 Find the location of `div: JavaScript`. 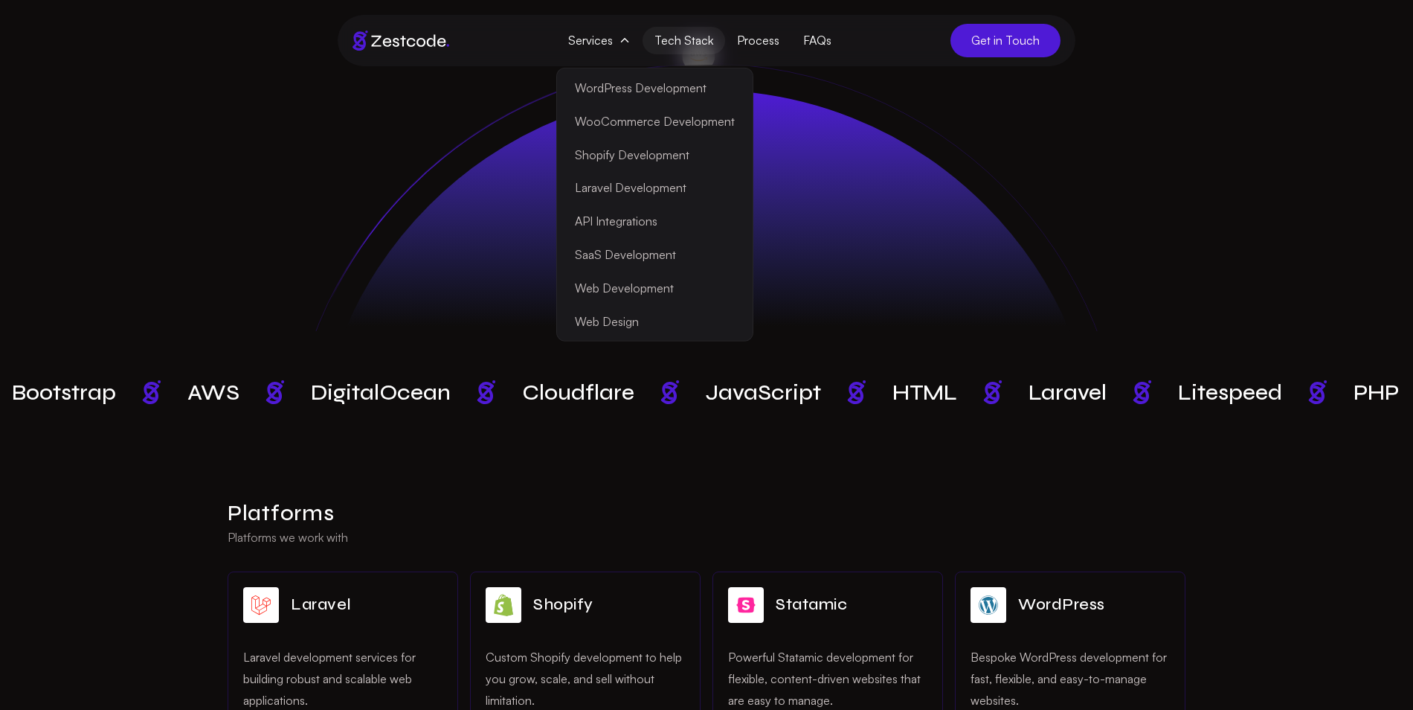

div: JavaScript is located at coordinates (763, 392).